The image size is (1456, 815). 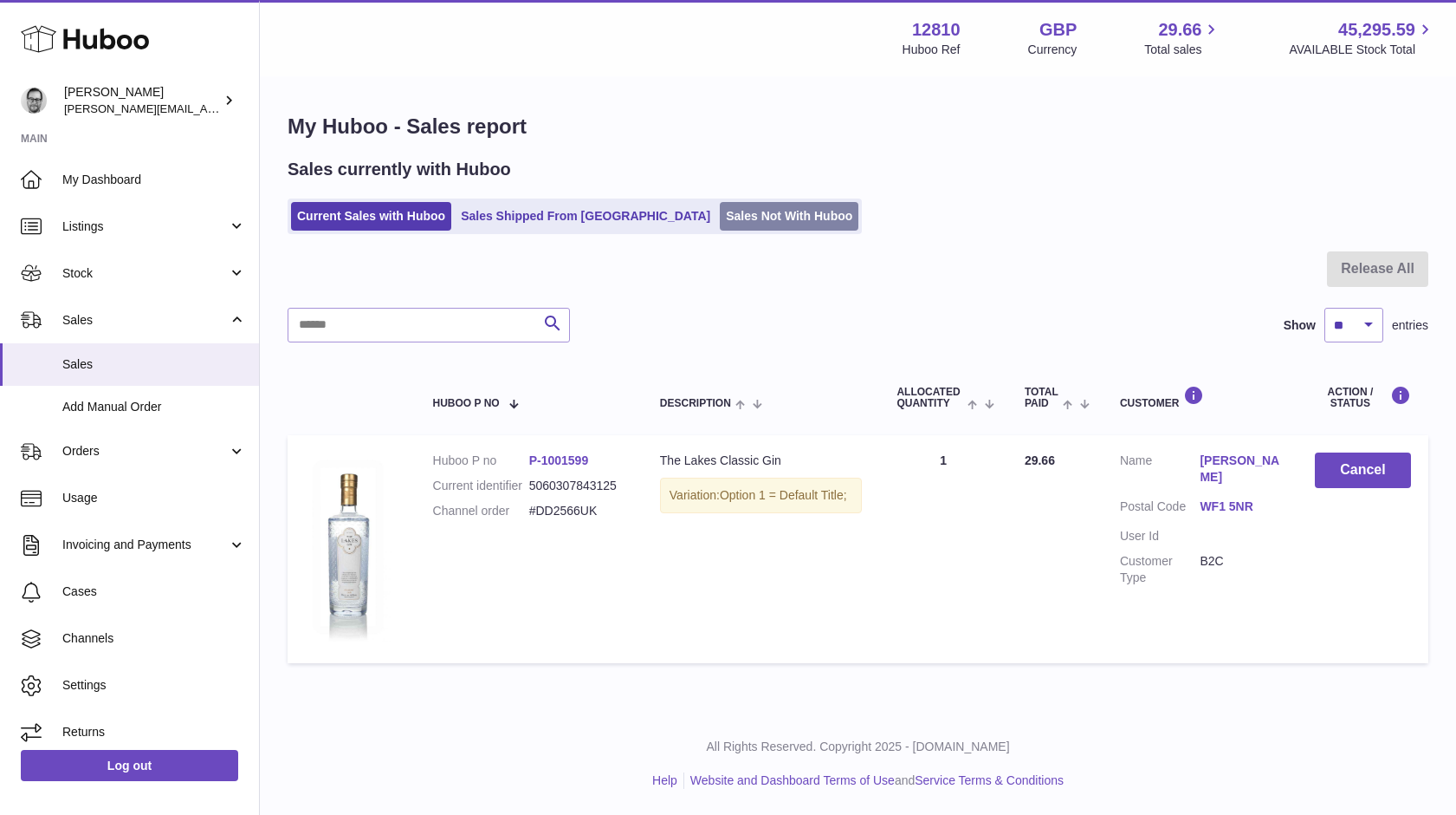 What do you see at coordinates (154, 497) in the screenshot?
I see `span: Usage` at bounding box center [154, 497].